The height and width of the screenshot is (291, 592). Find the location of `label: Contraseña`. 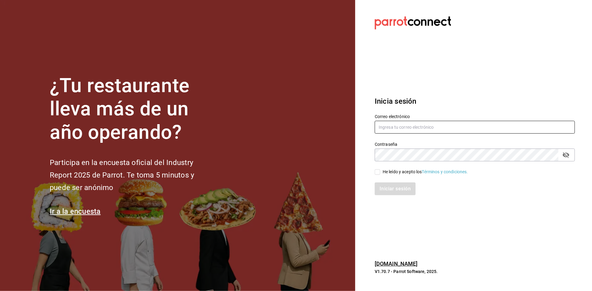

label: Contraseña is located at coordinates (475, 144).